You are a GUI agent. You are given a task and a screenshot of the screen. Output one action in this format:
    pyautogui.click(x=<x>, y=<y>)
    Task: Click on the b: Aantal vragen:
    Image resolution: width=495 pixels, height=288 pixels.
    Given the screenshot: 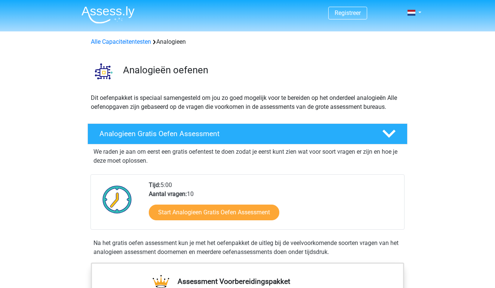 What is the action you would take?
    pyautogui.click(x=168, y=193)
    